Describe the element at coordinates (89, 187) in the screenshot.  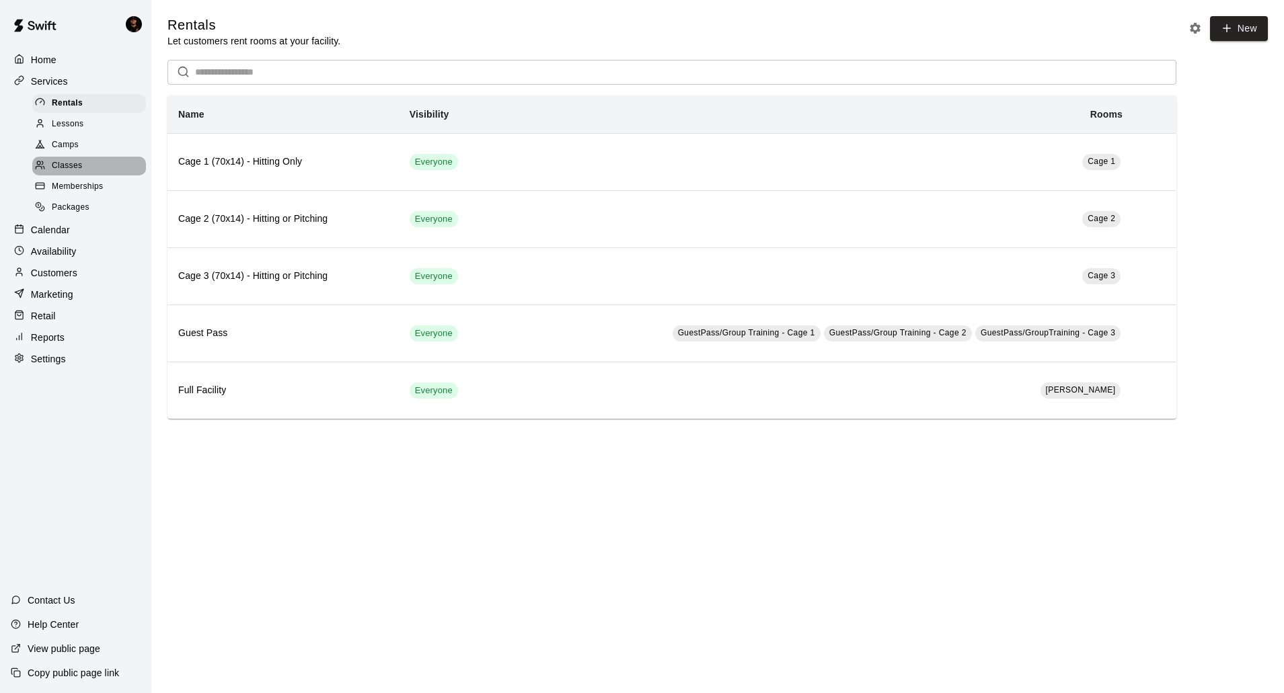
I see `div: Memberships` at that location.